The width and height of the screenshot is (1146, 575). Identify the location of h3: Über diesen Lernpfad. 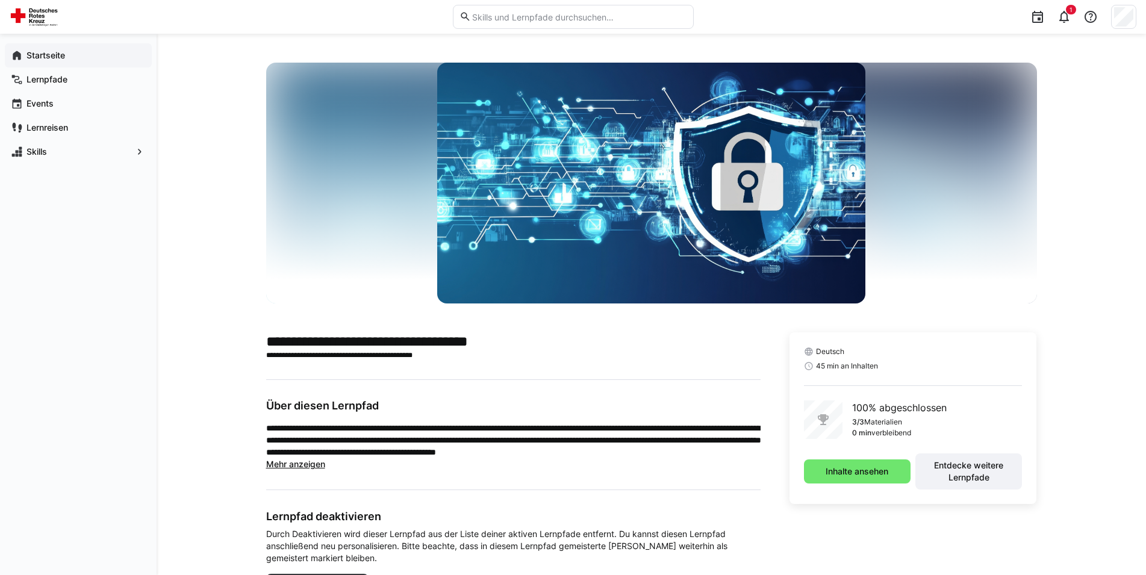
(513, 406).